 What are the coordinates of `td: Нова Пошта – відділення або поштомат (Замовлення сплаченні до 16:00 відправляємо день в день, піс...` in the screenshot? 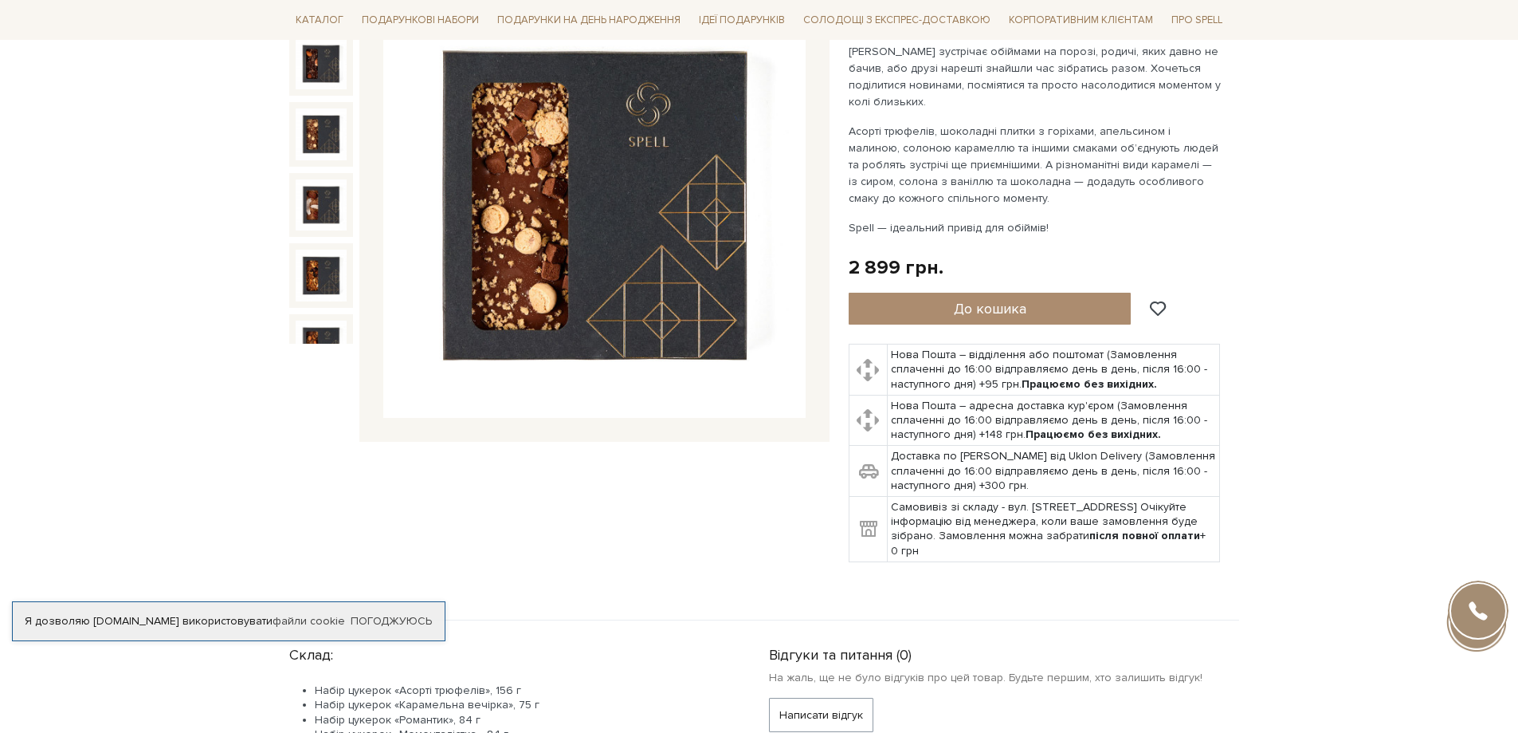 It's located at (1054, 370).